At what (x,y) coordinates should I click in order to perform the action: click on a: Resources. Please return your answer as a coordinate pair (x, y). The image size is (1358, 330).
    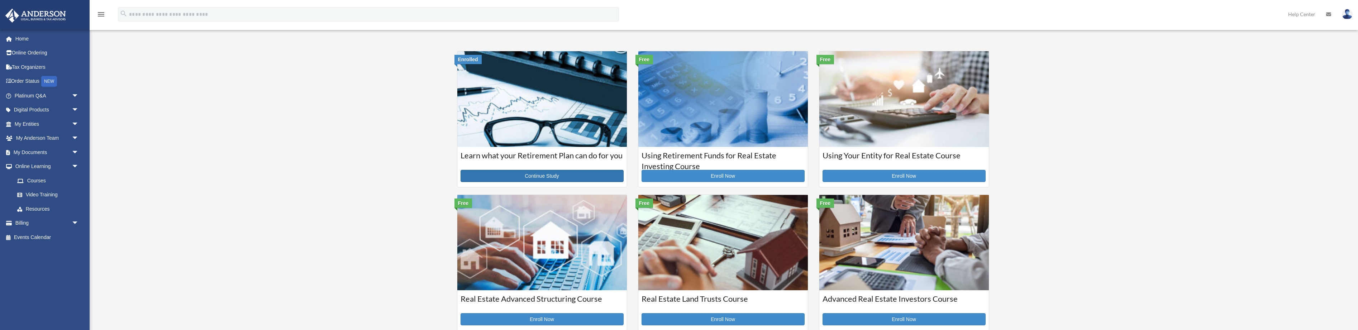
    Looking at the image, I should click on (50, 209).